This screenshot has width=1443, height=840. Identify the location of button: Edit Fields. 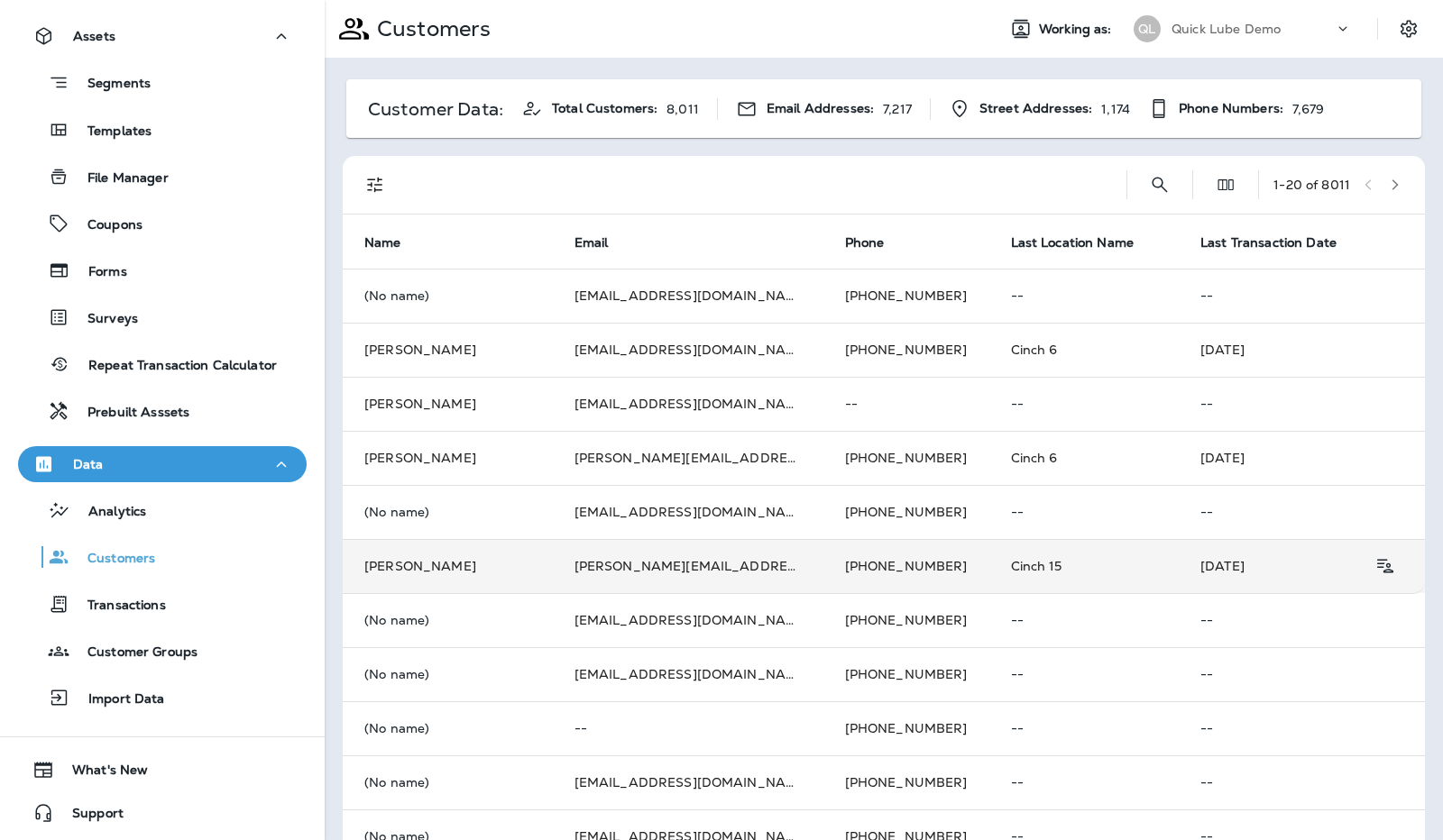
(1225, 185).